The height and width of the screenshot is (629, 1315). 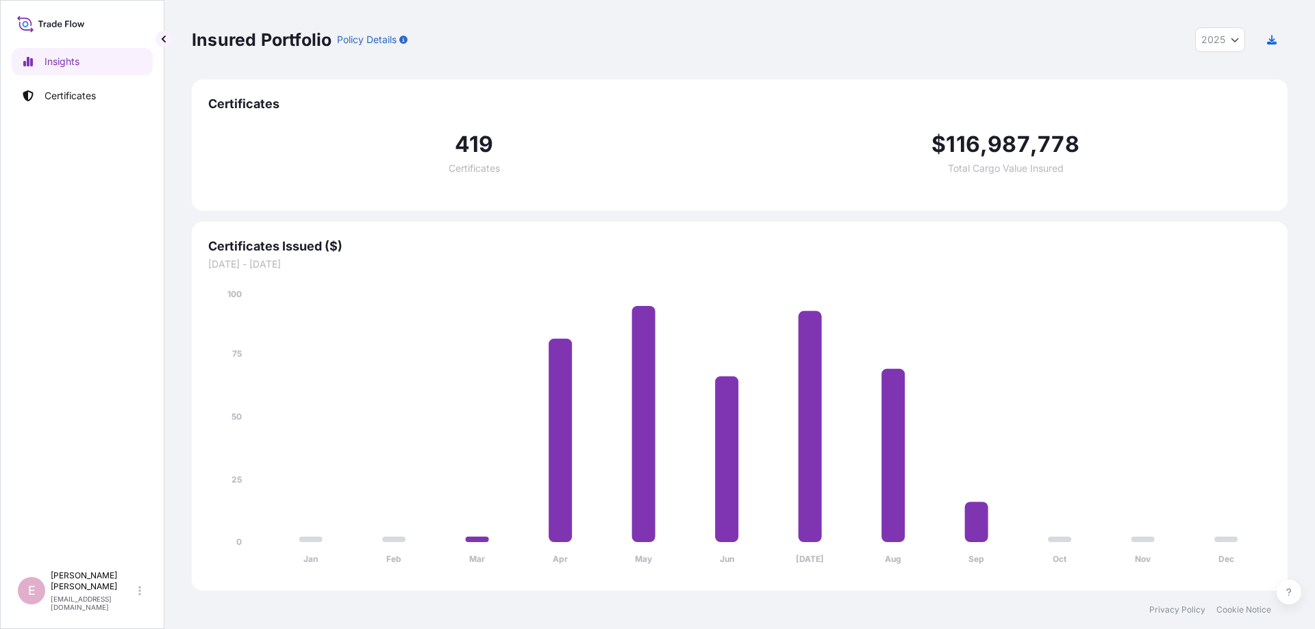 What do you see at coordinates (1226, 559) in the screenshot?
I see `tspan: Dec` at bounding box center [1226, 559].